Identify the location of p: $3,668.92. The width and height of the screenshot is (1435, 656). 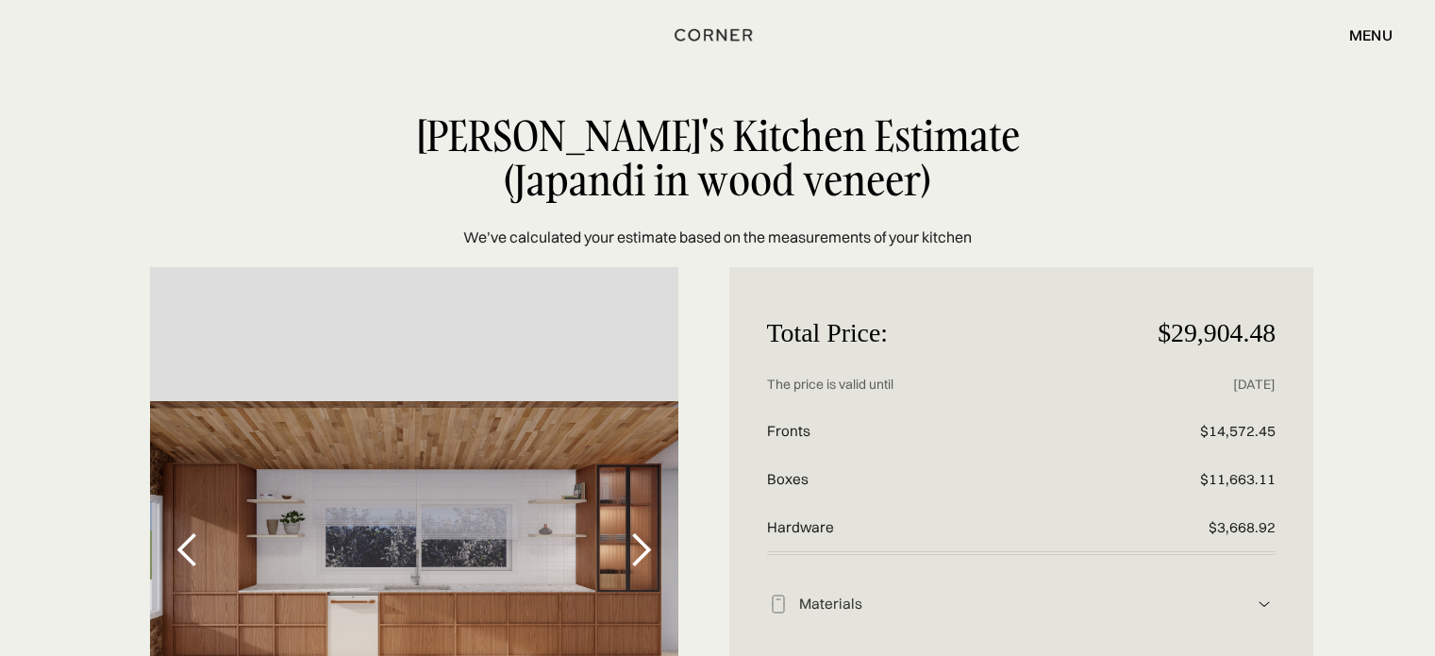
(1191, 527).